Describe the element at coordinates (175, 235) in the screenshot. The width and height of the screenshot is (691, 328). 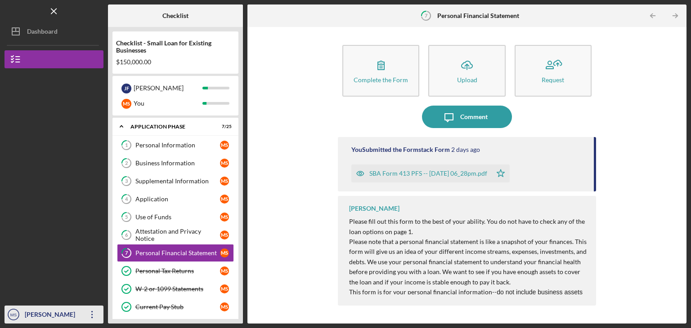
I see `a: 6Attestation and Privacy NoticeMS` at that location.